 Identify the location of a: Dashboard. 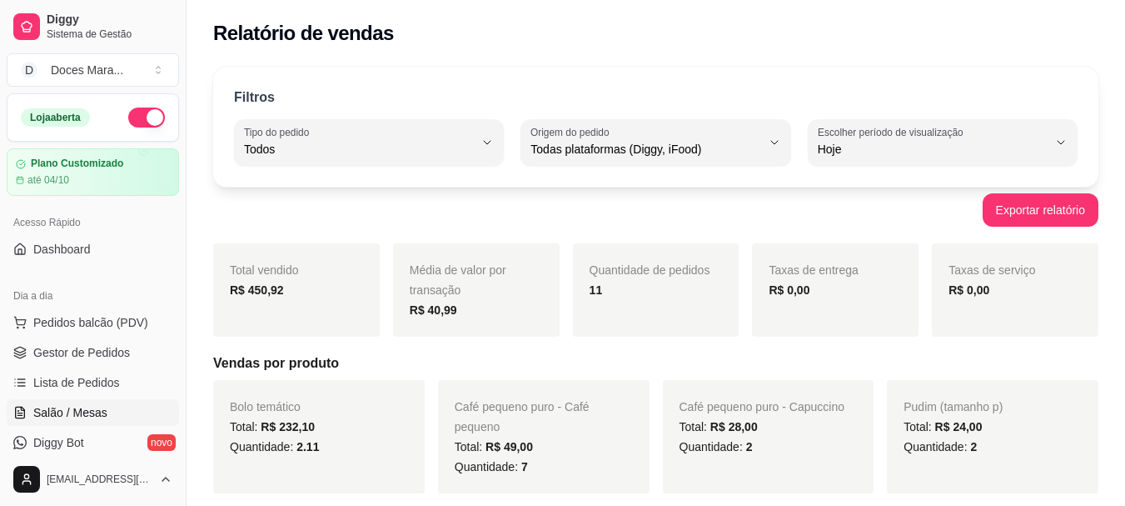
(92, 249).